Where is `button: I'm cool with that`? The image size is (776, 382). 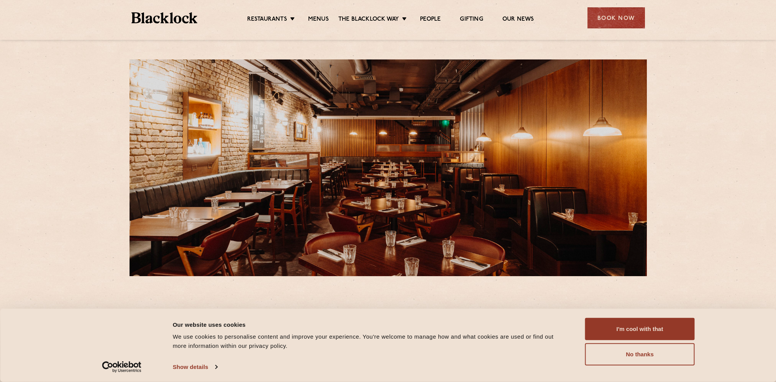
button: I'm cool with that is located at coordinates (640, 329).